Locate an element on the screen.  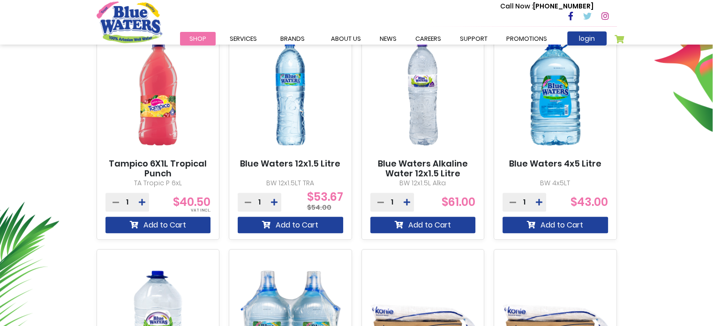
a: store logo is located at coordinates (129, 22).